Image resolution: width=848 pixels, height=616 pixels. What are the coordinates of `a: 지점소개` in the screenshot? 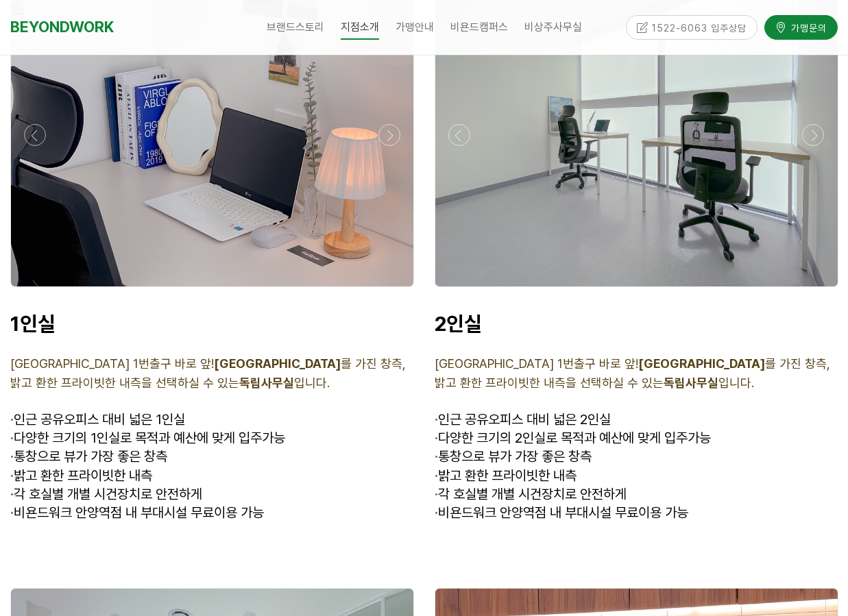 It's located at (360, 27).